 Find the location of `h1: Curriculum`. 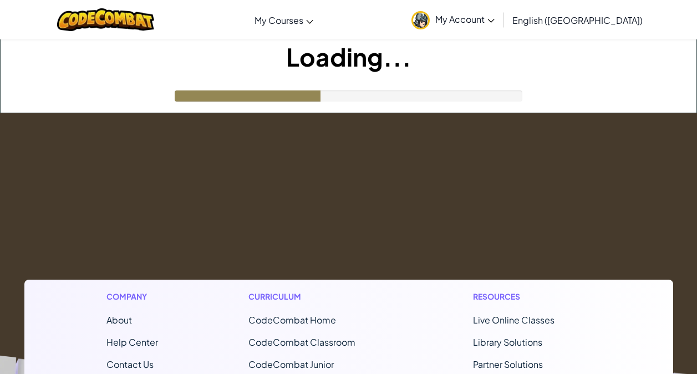

h1: Curriculum is located at coordinates (316, 296).